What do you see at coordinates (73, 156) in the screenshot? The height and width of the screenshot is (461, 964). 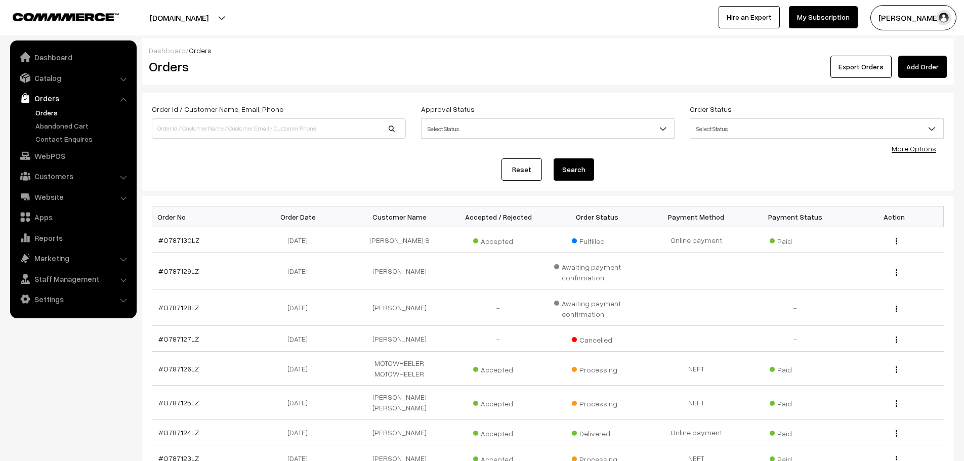 I see `a: WebPOS` at bounding box center [73, 156].